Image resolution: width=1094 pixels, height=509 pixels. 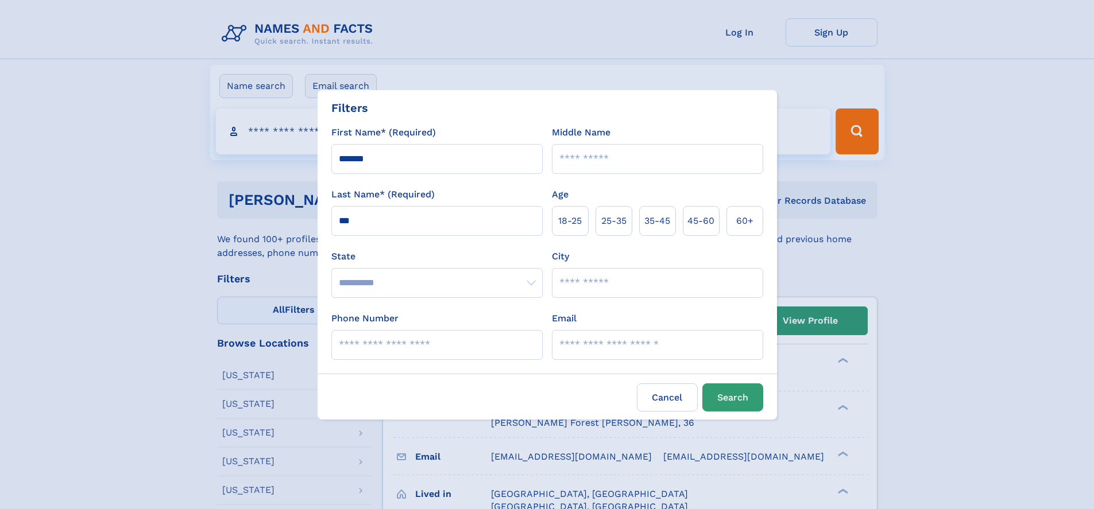 I want to click on div: Filters, so click(x=350, y=108).